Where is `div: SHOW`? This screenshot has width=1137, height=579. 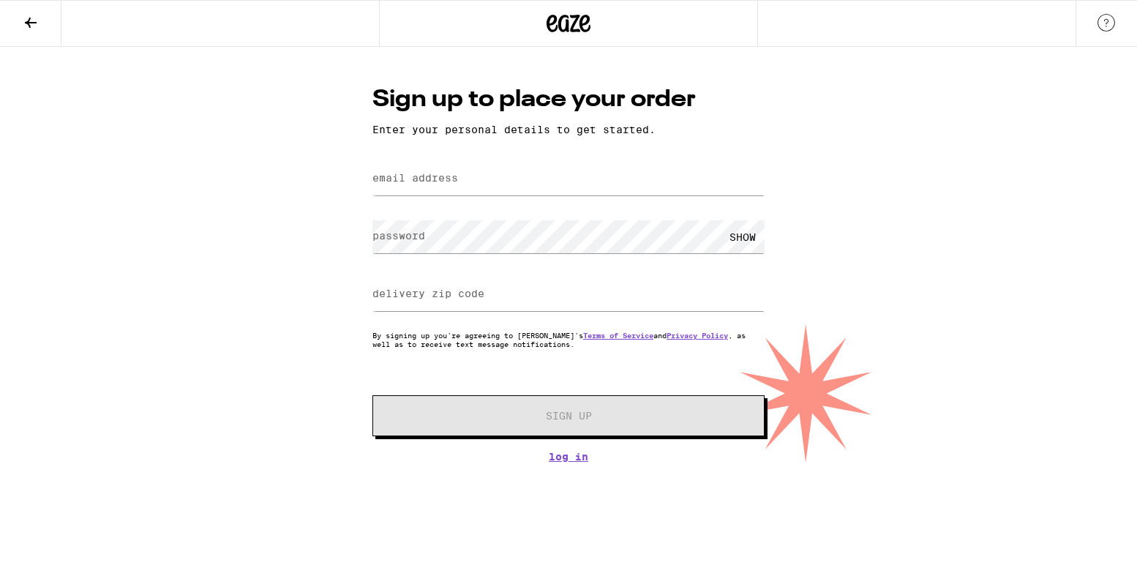 div: SHOW is located at coordinates (743, 236).